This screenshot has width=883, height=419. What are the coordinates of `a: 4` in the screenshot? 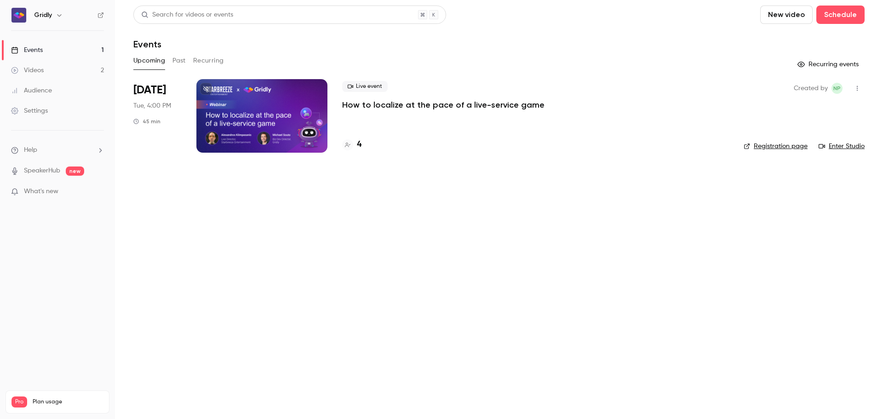 It's located at (352, 144).